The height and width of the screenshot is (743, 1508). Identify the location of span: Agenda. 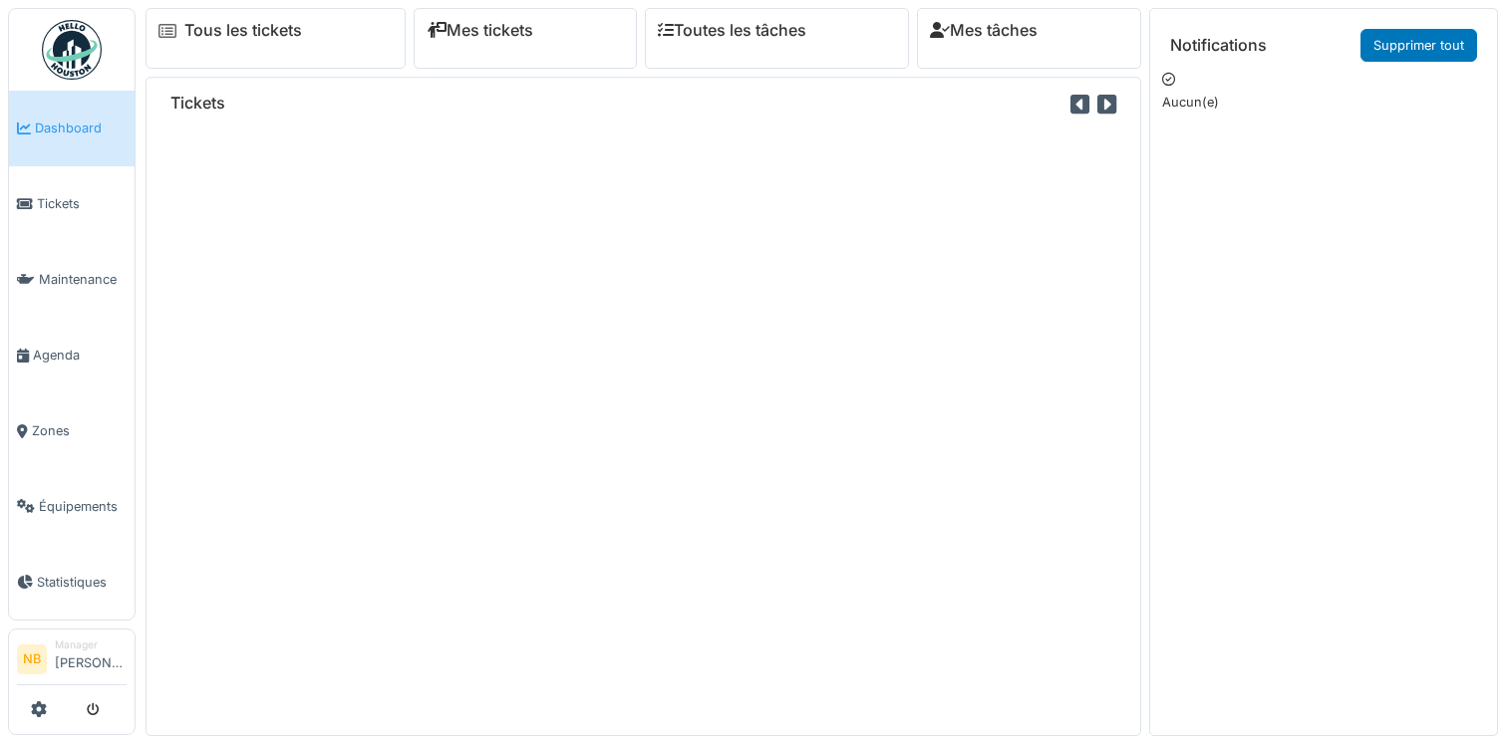
(80, 355).